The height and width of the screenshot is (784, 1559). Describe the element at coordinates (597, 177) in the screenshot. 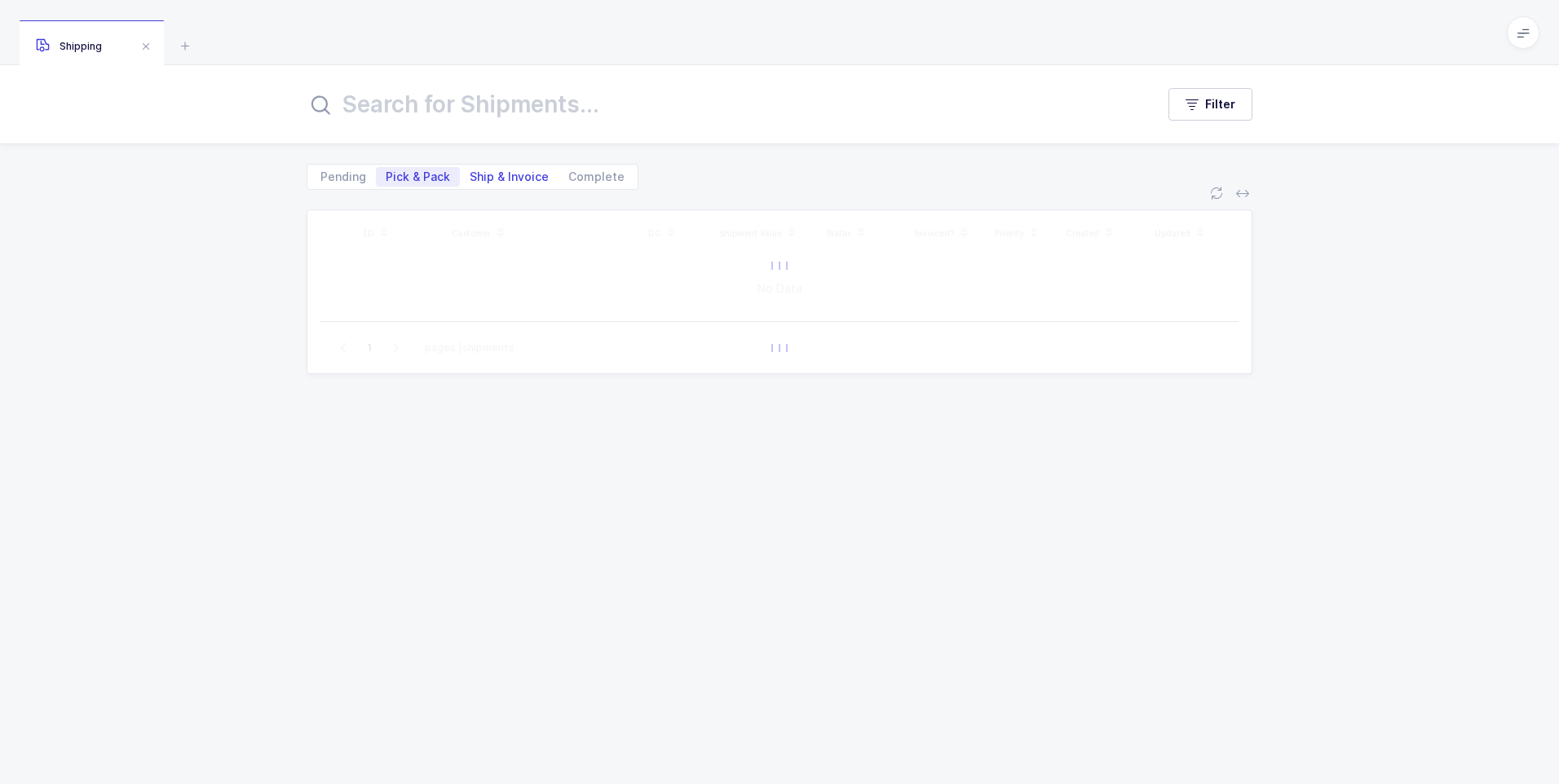

I see `span: Complete` at that location.